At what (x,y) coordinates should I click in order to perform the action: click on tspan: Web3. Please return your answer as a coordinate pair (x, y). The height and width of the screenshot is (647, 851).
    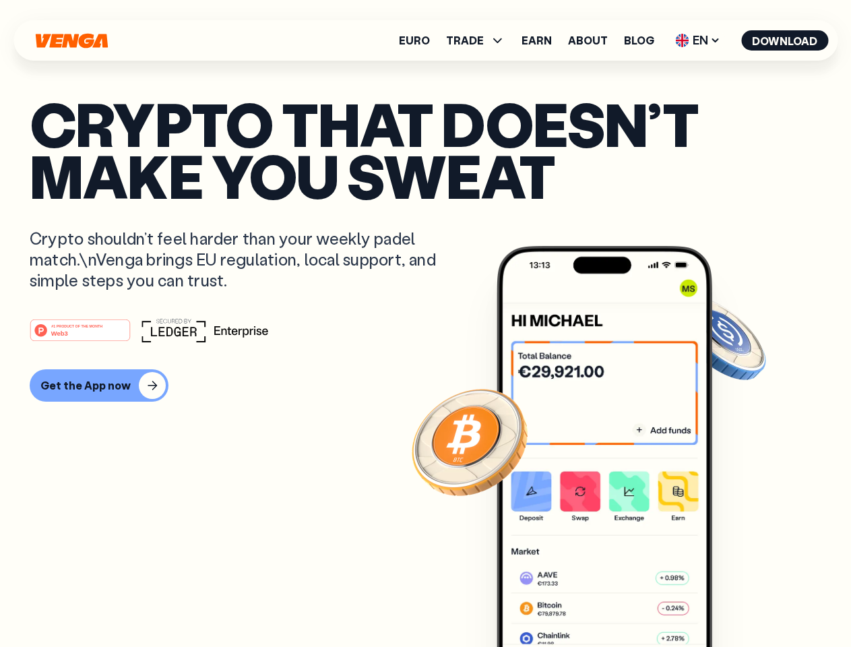
    Looking at the image, I should click on (59, 332).